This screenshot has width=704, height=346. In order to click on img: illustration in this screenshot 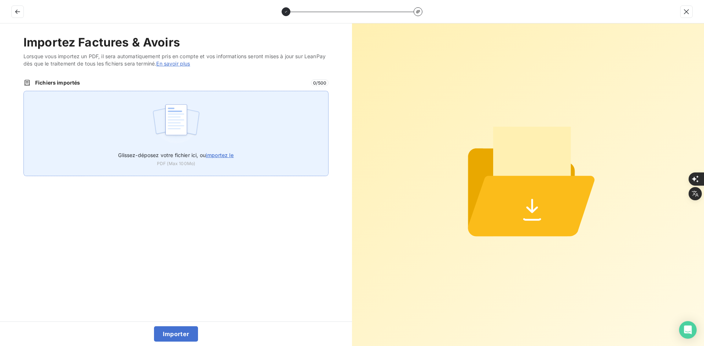, I will do `click(176, 124)`.